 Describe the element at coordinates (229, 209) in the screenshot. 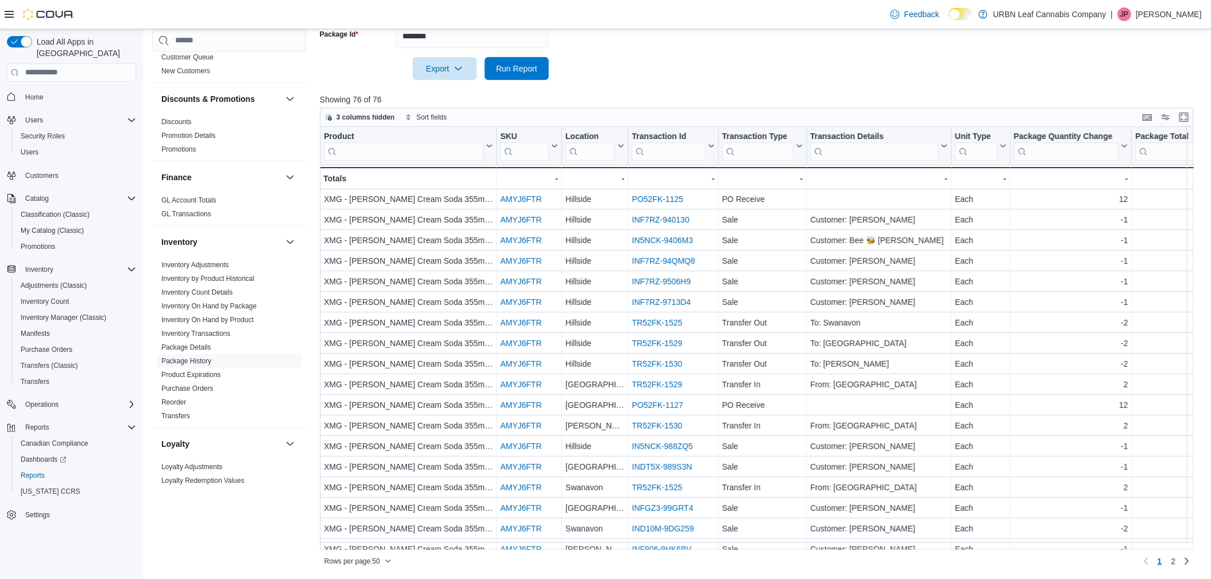

I see `div: Finance` at that location.